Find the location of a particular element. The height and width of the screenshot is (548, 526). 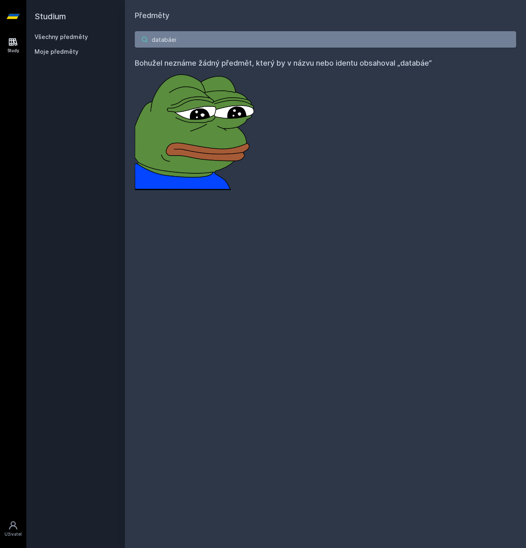

div: Uživatel is located at coordinates (13, 534).